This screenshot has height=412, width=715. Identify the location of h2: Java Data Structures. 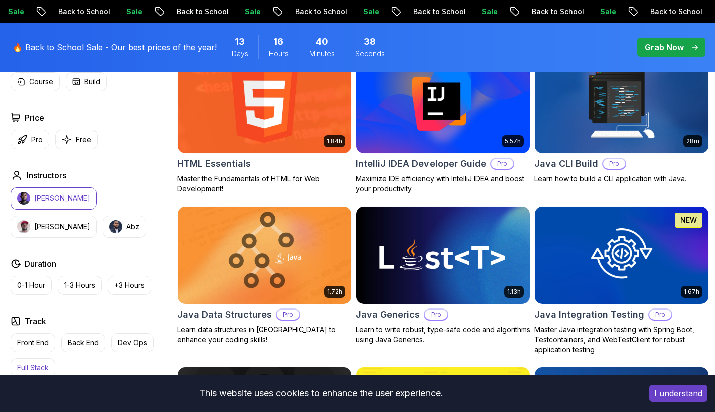
(224, 314).